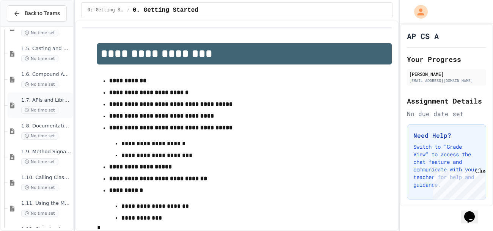 The height and width of the screenshot is (231, 493). Describe the element at coordinates (46, 100) in the screenshot. I see `span: 1.7. APIs and Libraries` at that location.